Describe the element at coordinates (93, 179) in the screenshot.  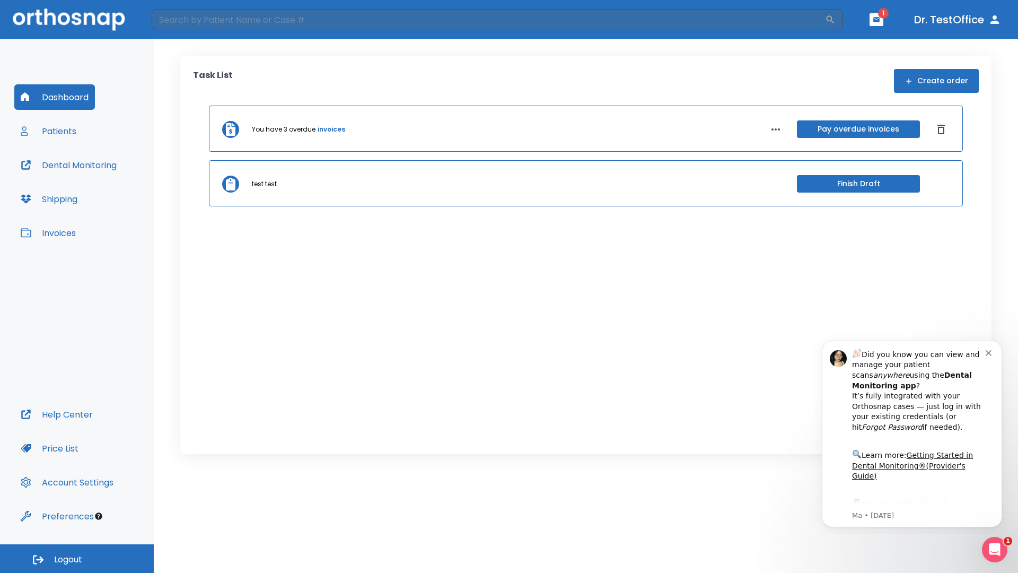
I see `a: App Store` at that location.